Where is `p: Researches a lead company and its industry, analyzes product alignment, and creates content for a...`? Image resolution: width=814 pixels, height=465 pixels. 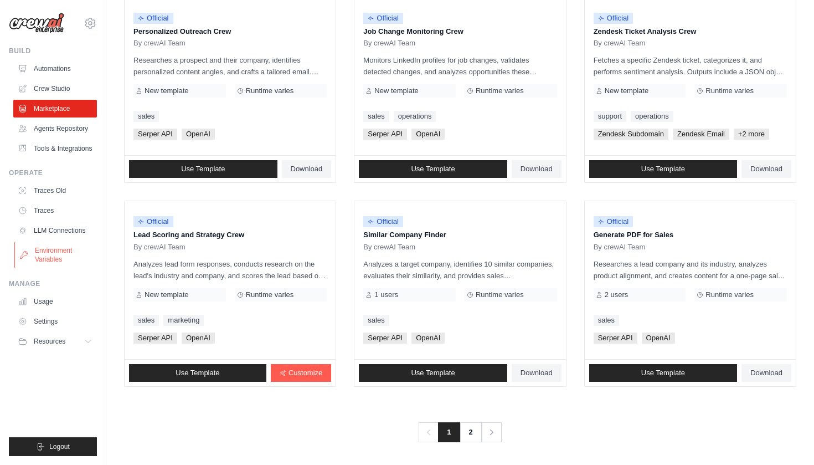 p: Researches a lead company and its industry, analyzes product alignment, and creates content for a... is located at coordinates (690, 270).